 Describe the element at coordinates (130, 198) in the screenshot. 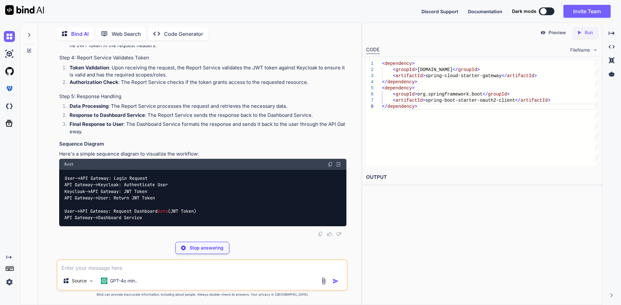

I see `code: User API Gateway: Login Request API Gateway Keycloak: Authenticate User Keycloak API Gateway: JWT...` at that location.